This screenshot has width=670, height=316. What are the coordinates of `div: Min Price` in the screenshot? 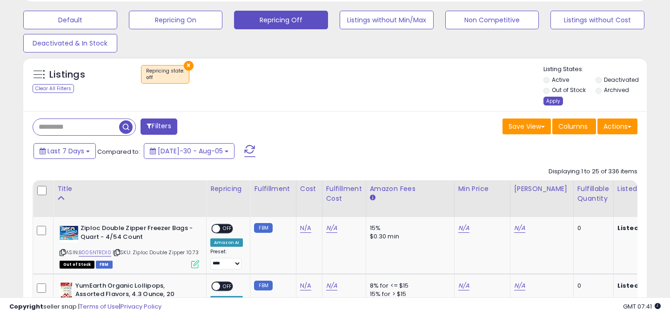 It's located at (482, 189).